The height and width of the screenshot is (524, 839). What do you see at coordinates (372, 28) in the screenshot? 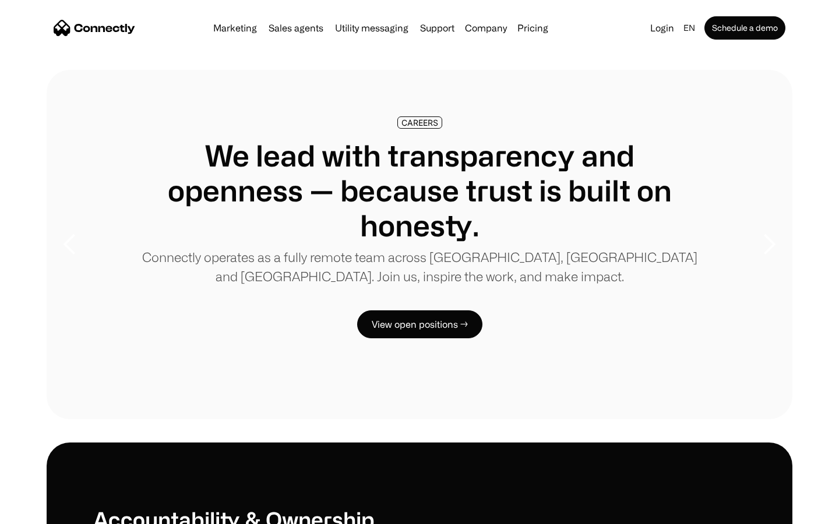
I see `a: Utility messaging` at bounding box center [372, 28].